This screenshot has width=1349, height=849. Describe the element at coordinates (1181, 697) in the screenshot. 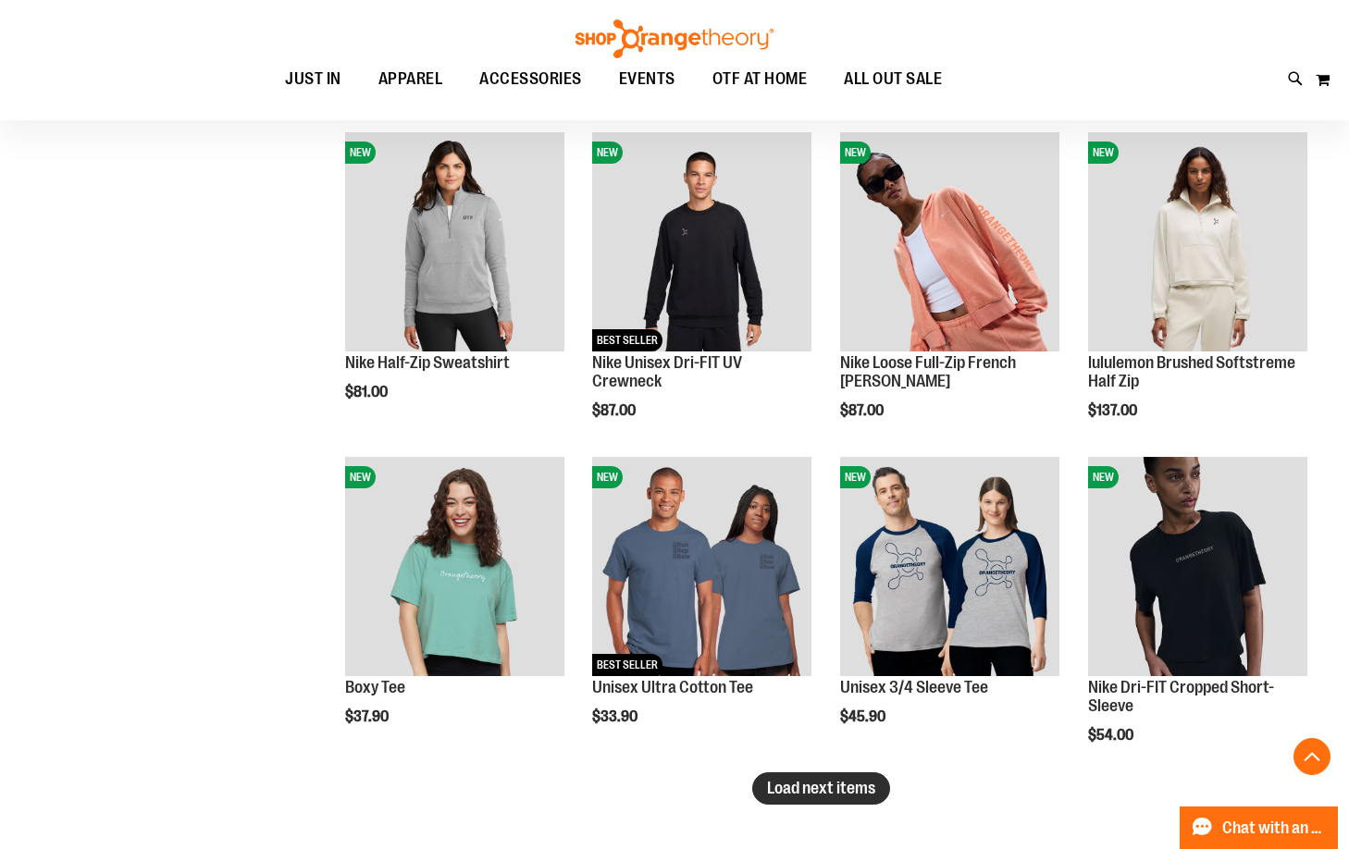

I see `a: Nike Dri-FIT Cropped Short-Sleeve` at that location.